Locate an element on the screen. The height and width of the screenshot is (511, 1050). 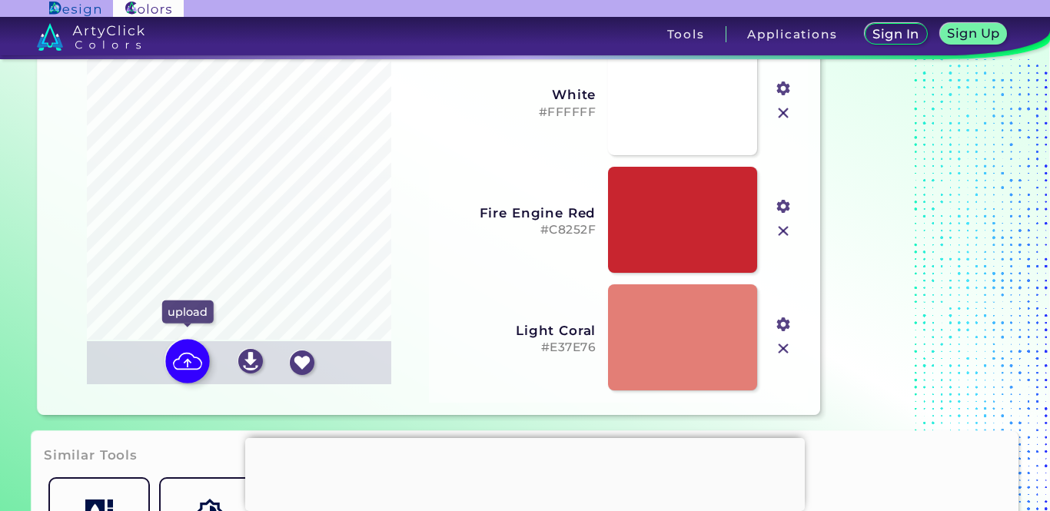
a: Sign In is located at coordinates (896, 34).